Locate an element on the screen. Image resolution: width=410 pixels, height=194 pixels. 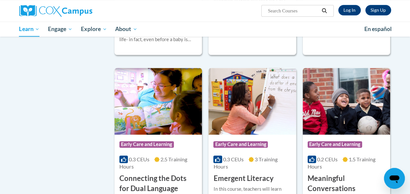
span: Explore is located at coordinates (94, 29).